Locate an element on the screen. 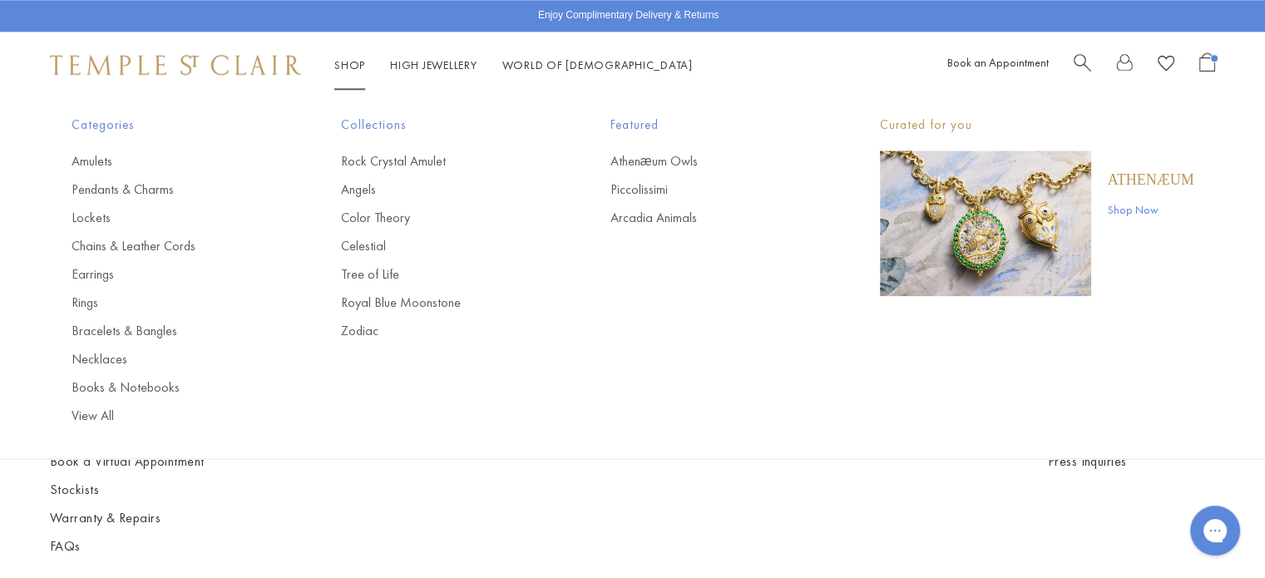  a: Piccolissimi is located at coordinates (712, 190).